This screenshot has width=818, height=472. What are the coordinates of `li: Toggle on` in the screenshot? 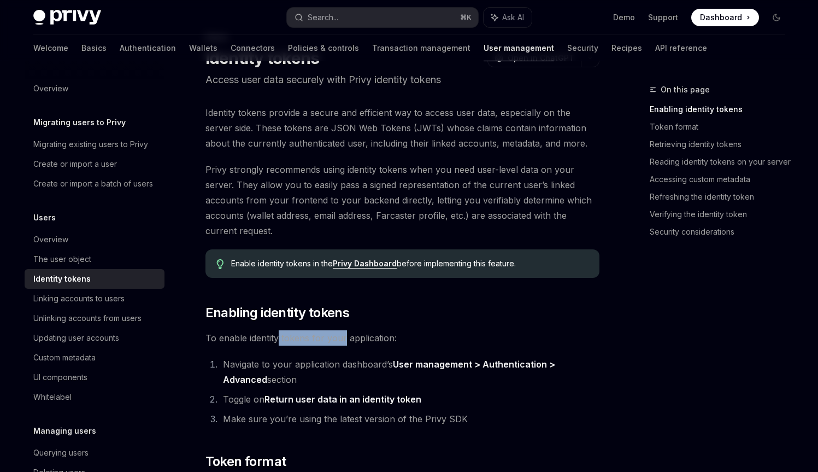 It's located at (410, 399).